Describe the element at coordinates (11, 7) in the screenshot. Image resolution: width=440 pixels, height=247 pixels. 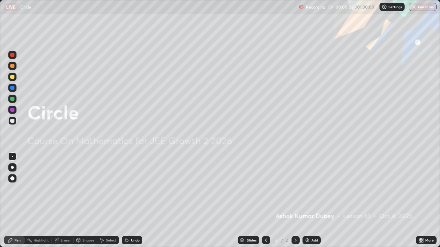
I see `p: LIVE` at that location.